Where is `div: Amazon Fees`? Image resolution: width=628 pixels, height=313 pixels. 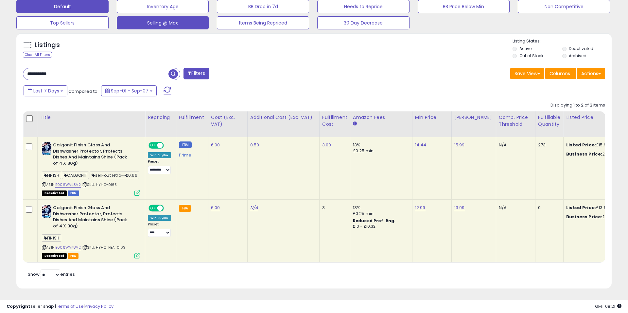
div: Amazon Fees is located at coordinates (381, 117).